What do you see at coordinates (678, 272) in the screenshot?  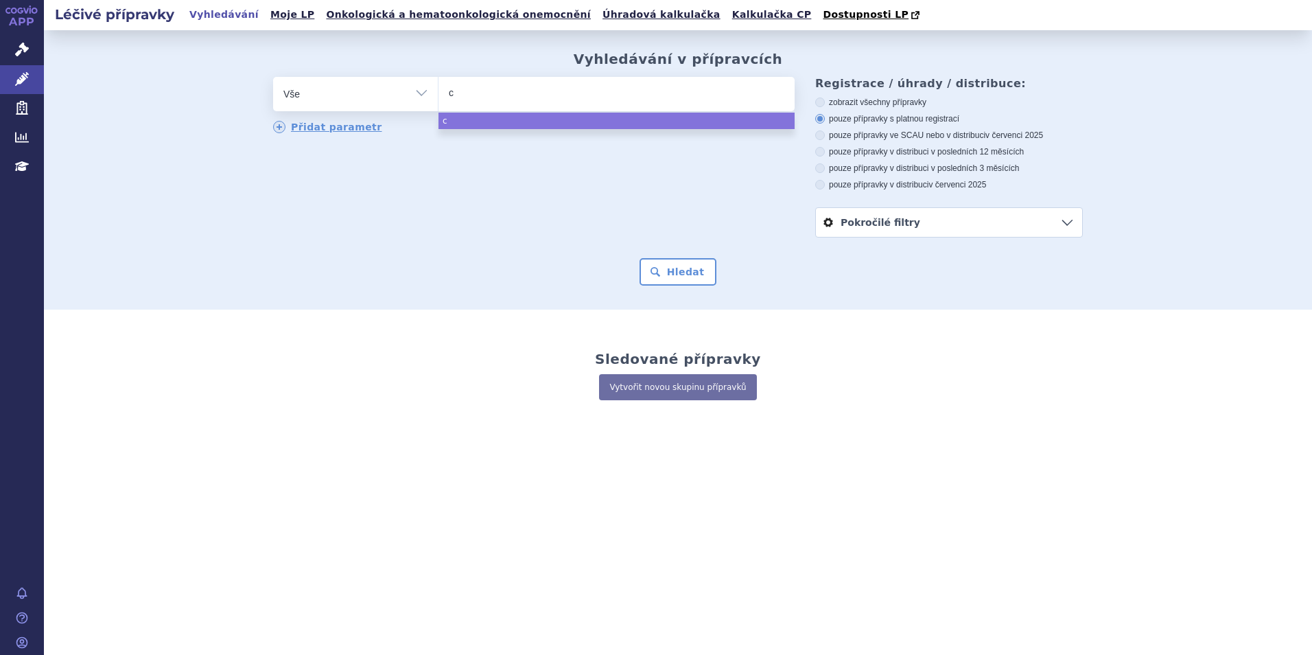 I see `button: Hledat` at bounding box center [678, 272].